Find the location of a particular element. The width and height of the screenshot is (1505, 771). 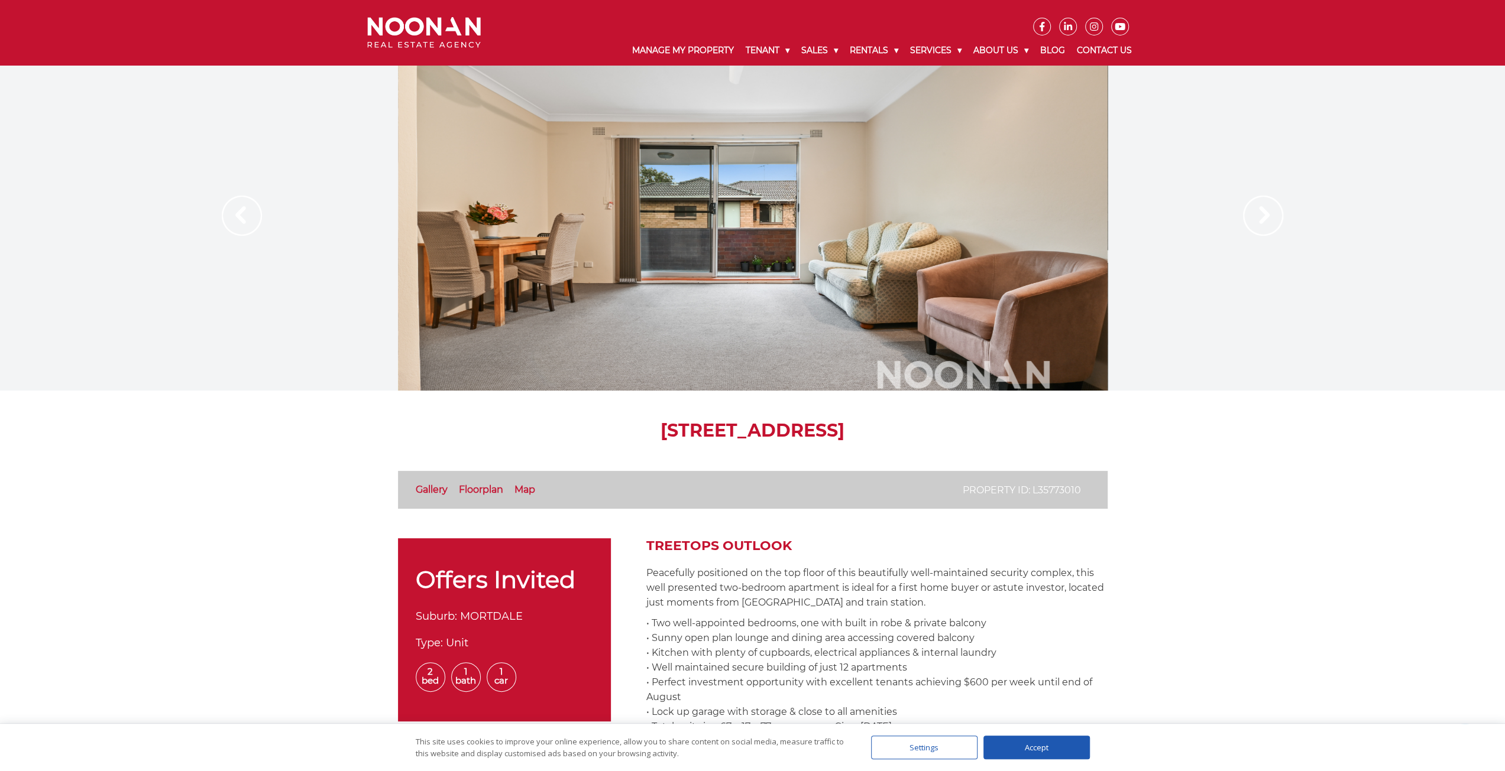

a: Tenant is located at coordinates (767, 50).